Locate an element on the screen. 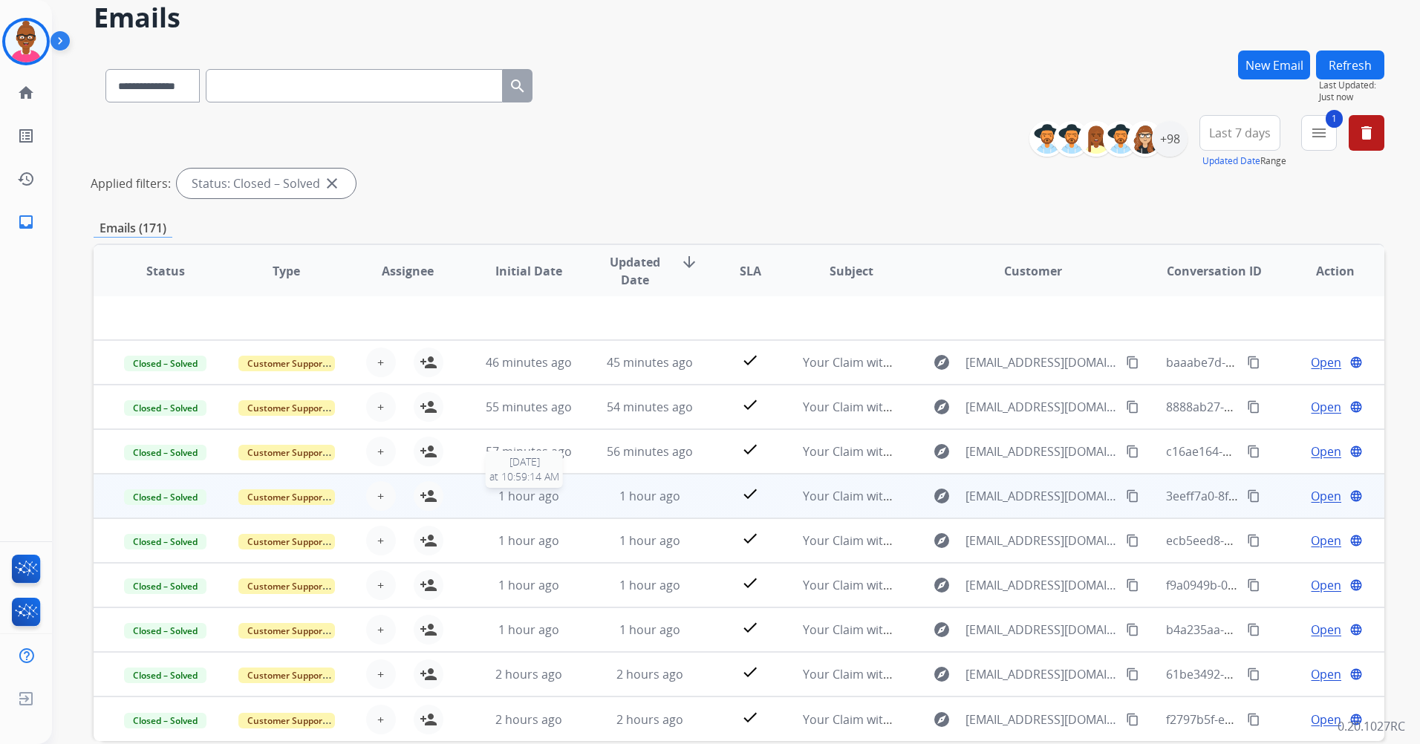 The image size is (1420, 744). mat-icon: home is located at coordinates (26, 93).